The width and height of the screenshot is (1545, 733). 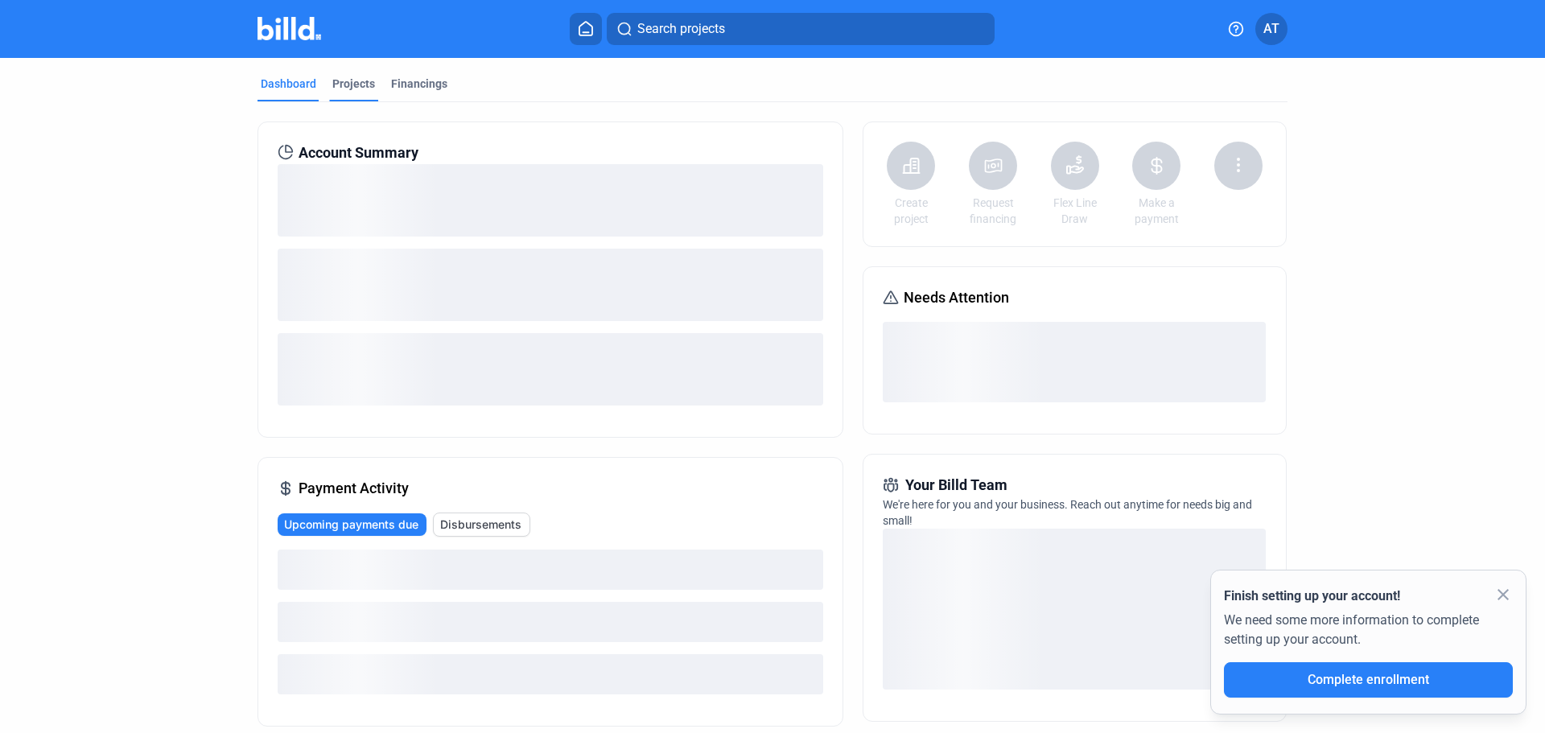 I want to click on span: AT, so click(x=1271, y=29).